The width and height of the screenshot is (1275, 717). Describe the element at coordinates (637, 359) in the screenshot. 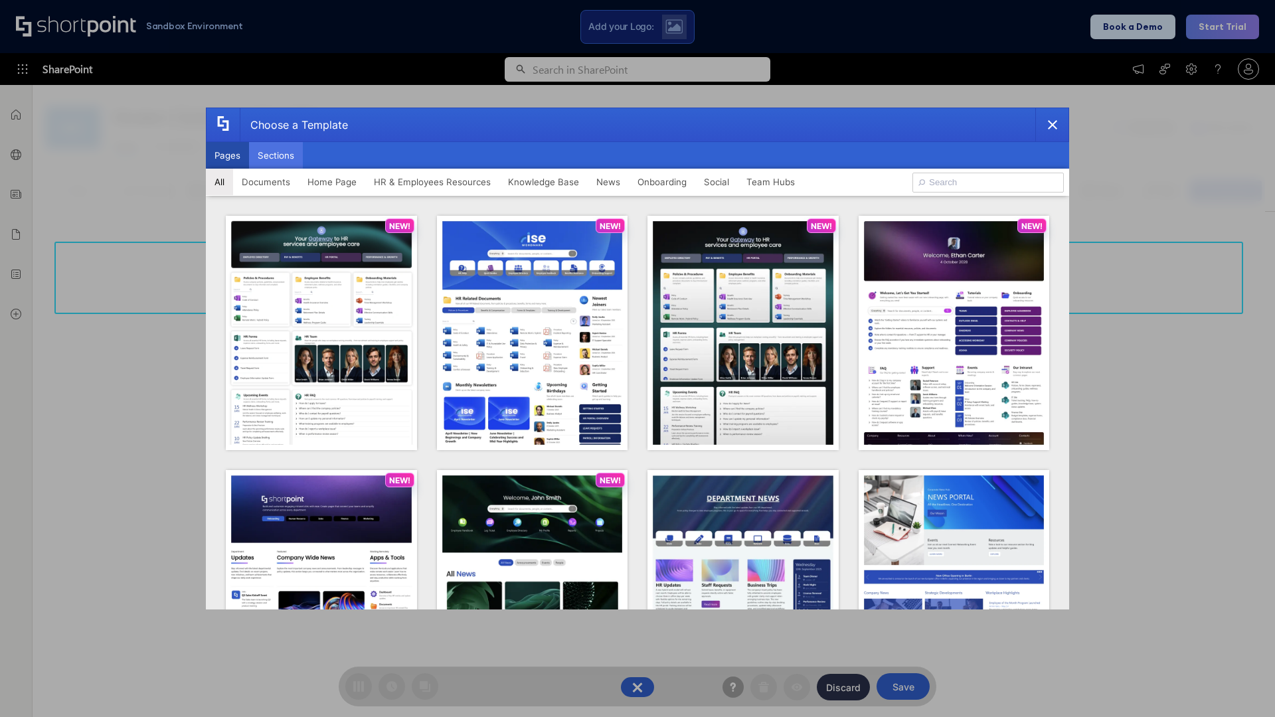

I see `div: template selector` at that location.